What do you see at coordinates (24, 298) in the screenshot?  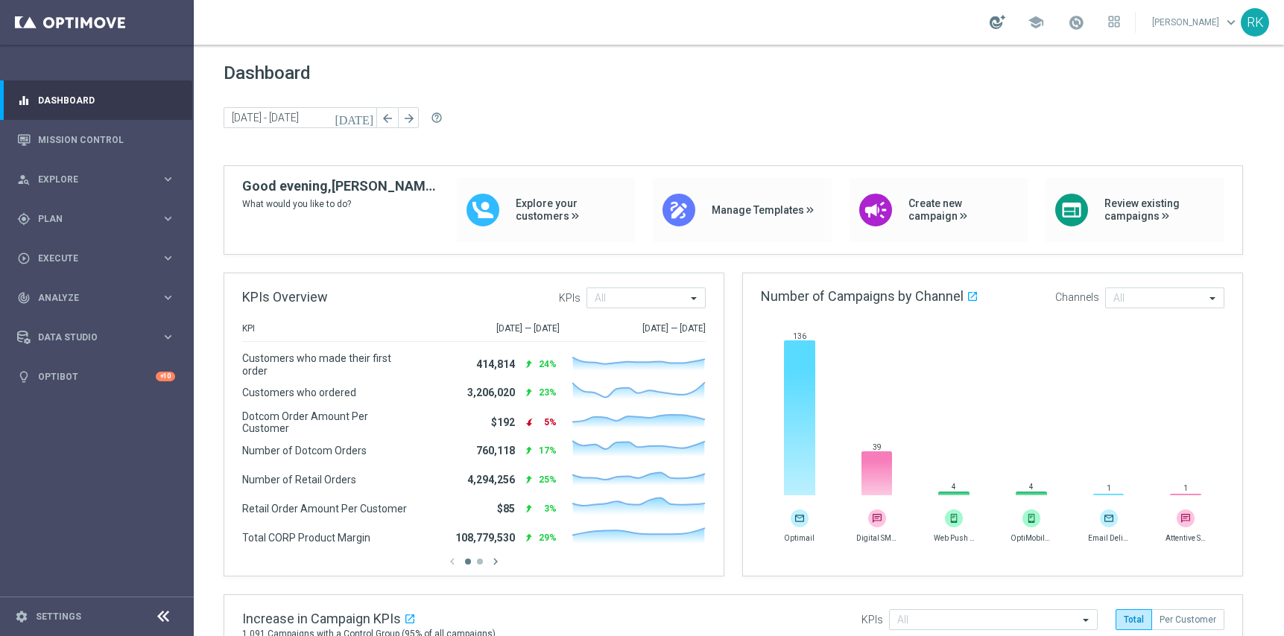 I see `i: track_changes` at bounding box center [24, 298].